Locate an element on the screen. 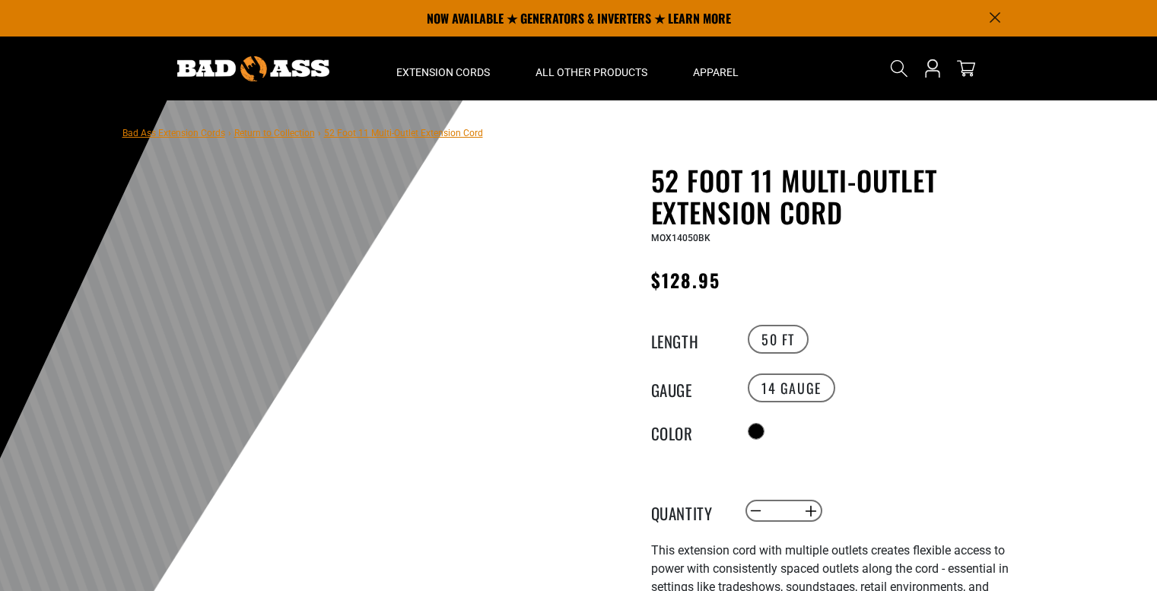 Image resolution: width=1157 pixels, height=591 pixels. label: Quantity is located at coordinates (689, 511).